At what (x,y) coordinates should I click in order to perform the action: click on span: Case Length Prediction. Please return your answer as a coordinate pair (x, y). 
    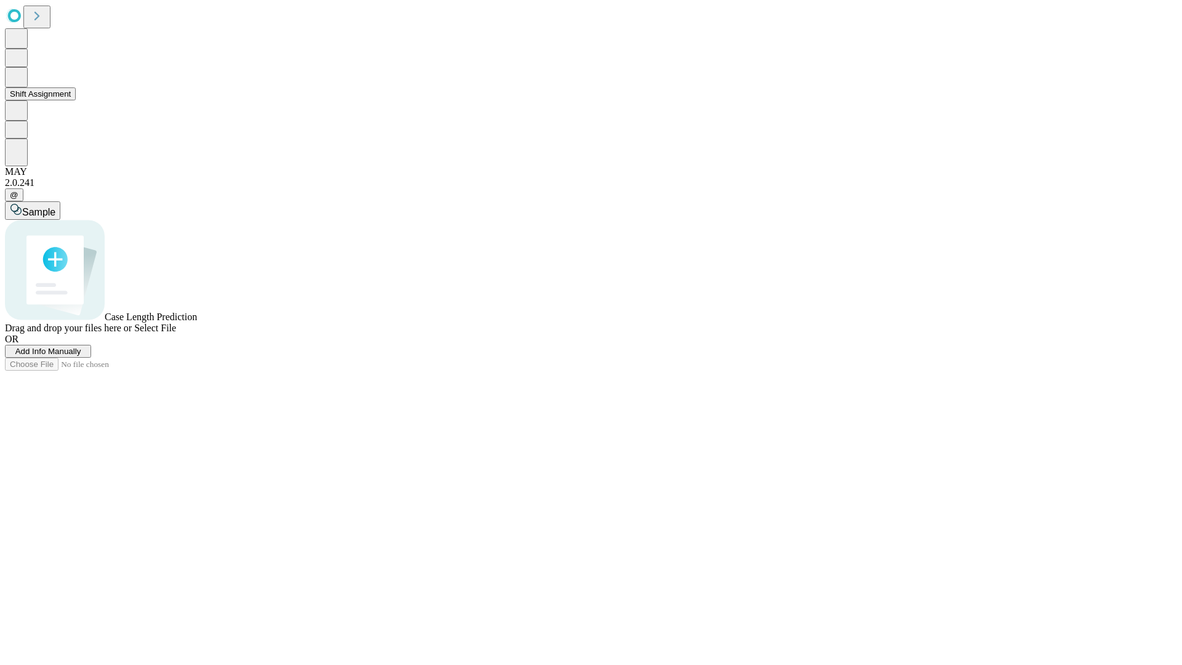
    Looking at the image, I should click on (151, 317).